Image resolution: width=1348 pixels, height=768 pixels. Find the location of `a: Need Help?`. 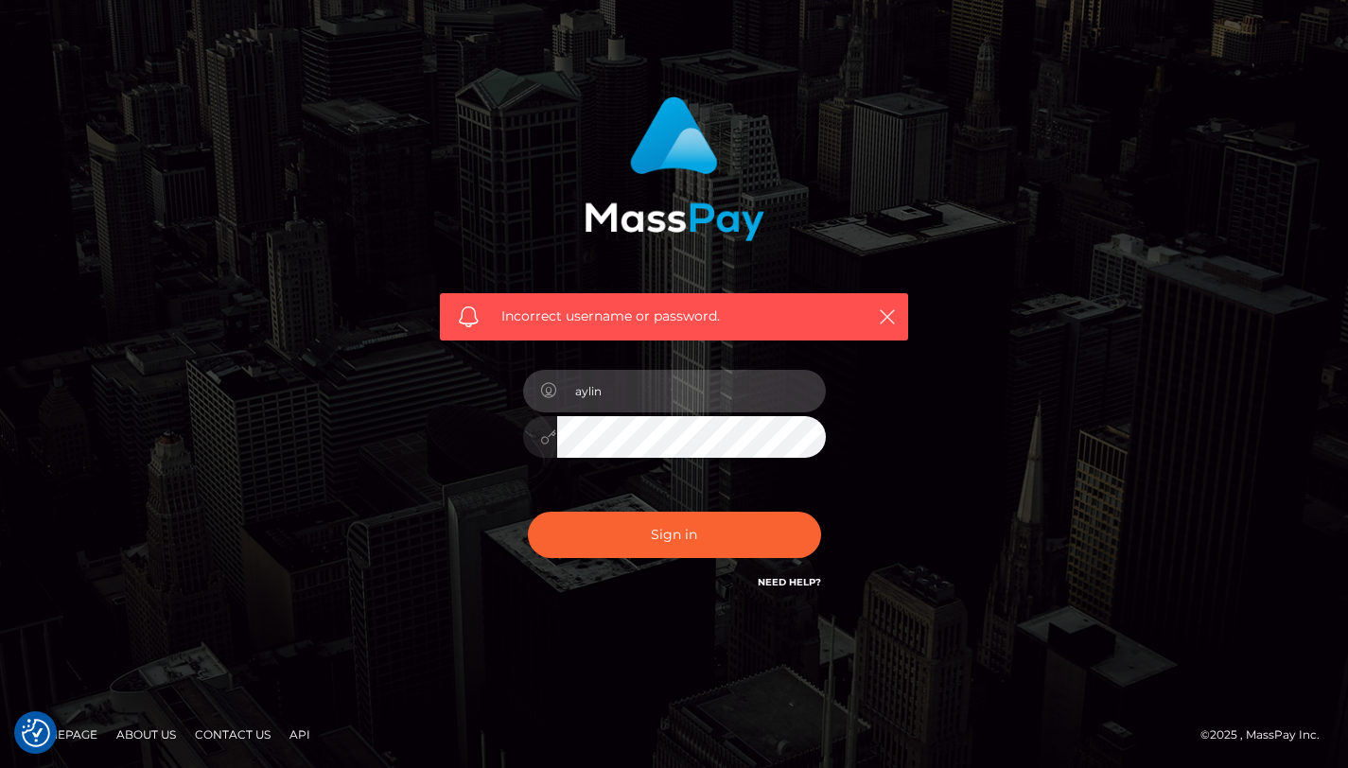

a: Need Help? is located at coordinates (789, 582).